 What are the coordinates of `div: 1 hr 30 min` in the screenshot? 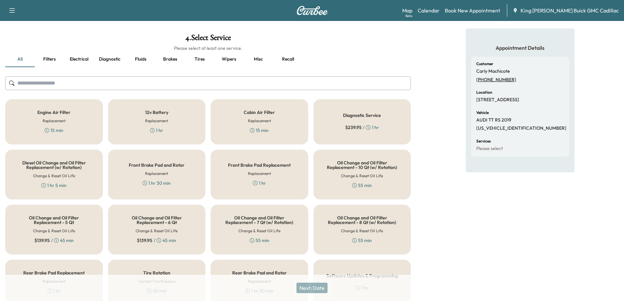 It's located at (157, 183).